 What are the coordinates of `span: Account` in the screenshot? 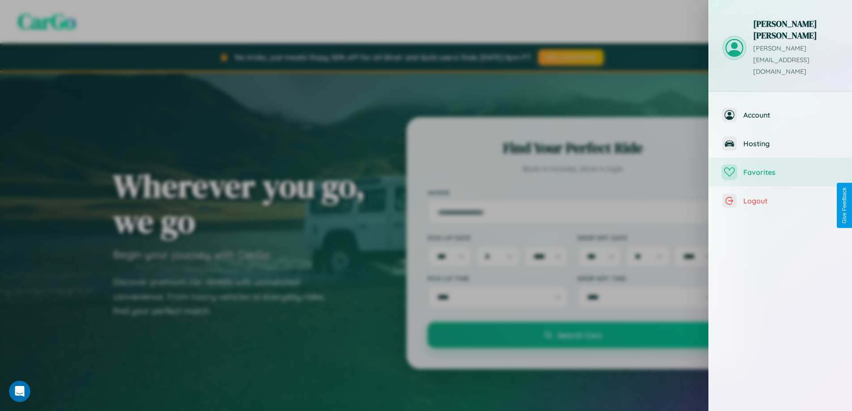 It's located at (791, 115).